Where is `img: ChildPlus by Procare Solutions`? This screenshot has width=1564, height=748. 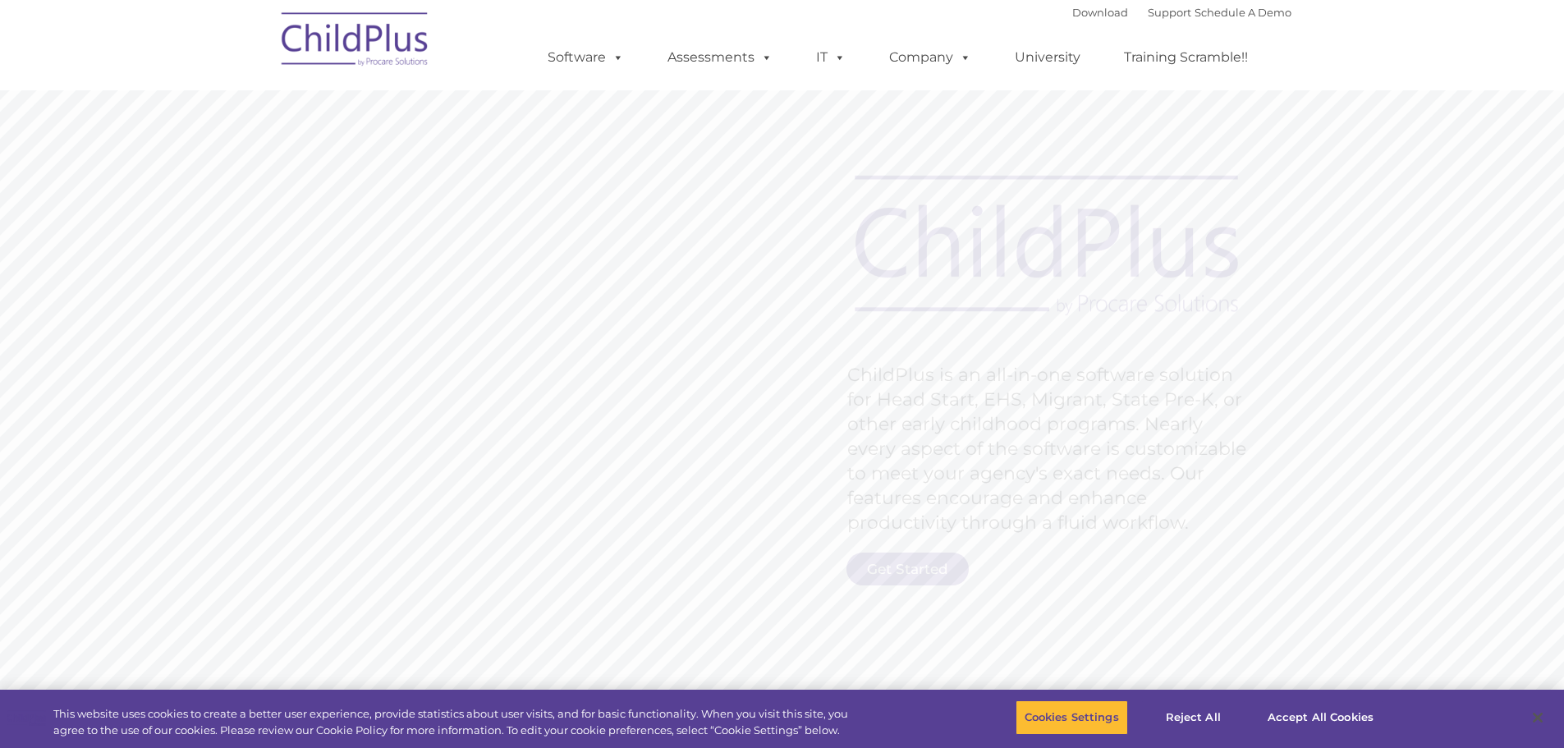 img: ChildPlus by Procare Solutions is located at coordinates (356, 42).